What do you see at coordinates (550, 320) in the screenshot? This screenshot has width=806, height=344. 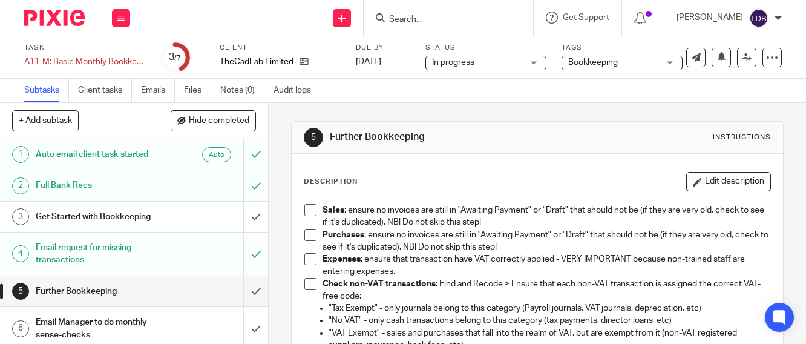 I see `p: "No VAT" - only cash transactions belong to this category (tax payments, director loans, etc)` at bounding box center [550, 320].